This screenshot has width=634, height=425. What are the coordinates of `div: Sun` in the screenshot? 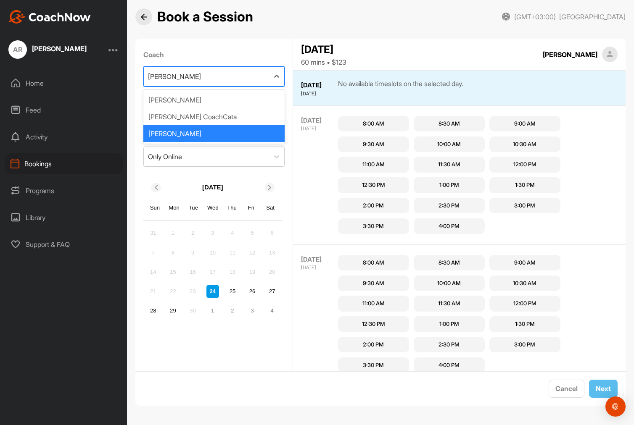 It's located at (155, 208).